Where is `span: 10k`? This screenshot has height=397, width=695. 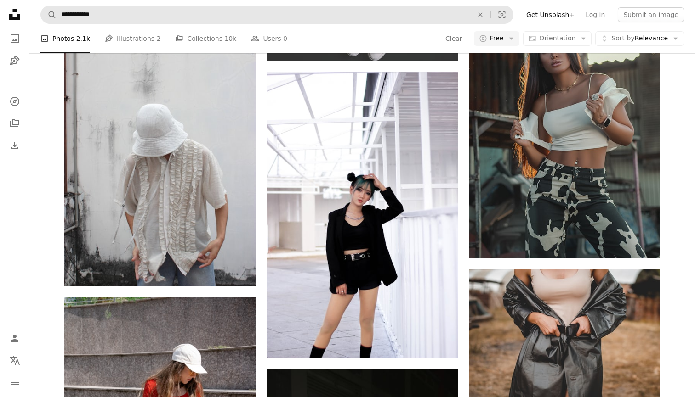 span: 10k is located at coordinates (230, 39).